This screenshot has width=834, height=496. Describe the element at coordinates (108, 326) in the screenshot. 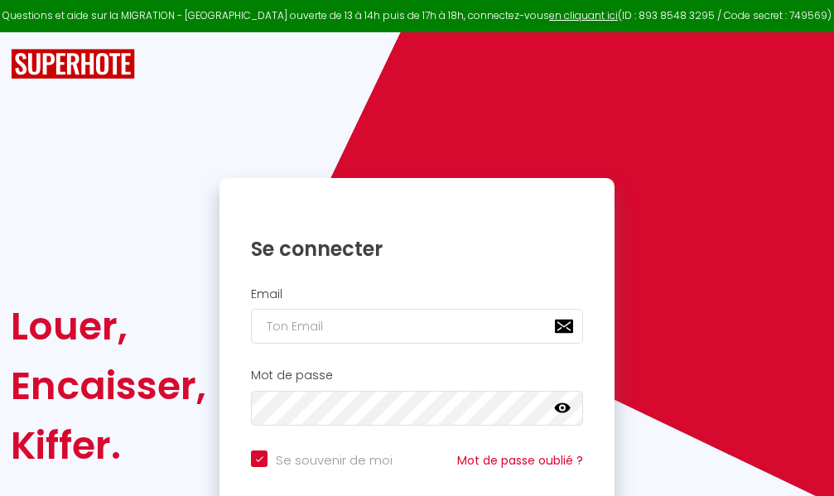

I see `div: Louer,` at that location.